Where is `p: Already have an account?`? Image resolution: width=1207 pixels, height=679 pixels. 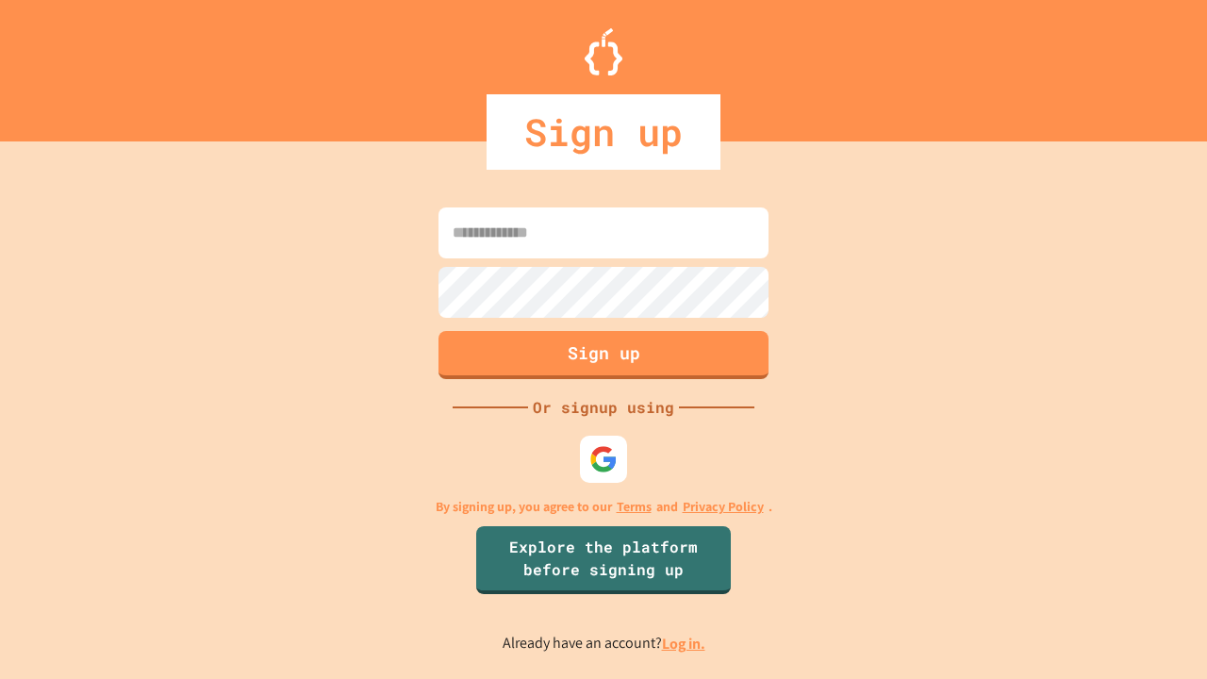
p: Already have an account? is located at coordinates (603, 643).